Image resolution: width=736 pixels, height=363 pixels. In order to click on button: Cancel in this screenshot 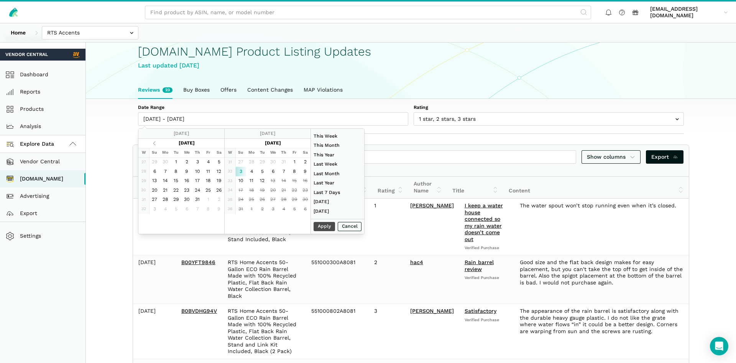, I will do `click(350, 227)`.